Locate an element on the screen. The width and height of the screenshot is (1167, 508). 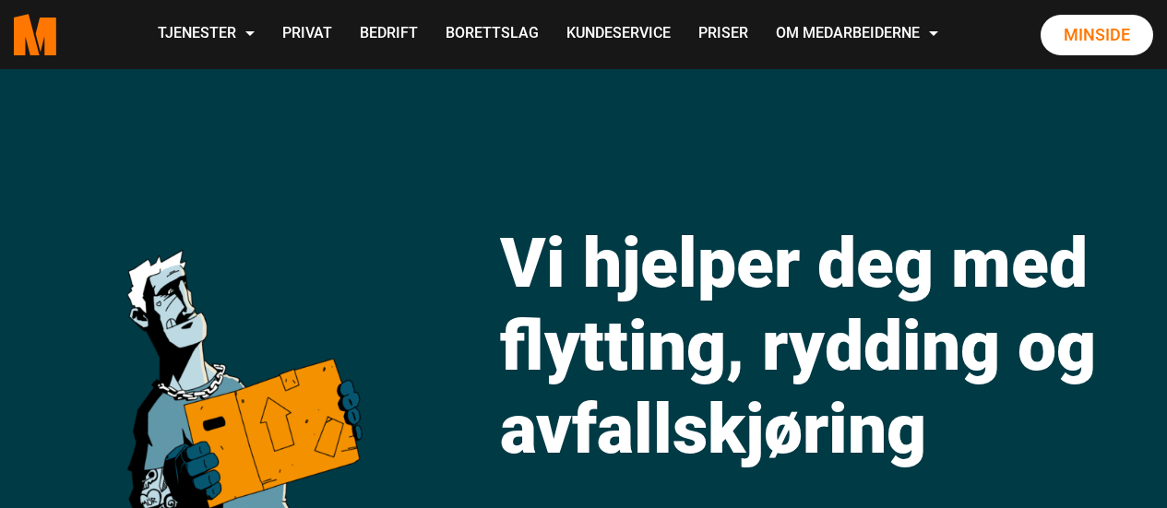
a: Minside is located at coordinates (1097, 35).